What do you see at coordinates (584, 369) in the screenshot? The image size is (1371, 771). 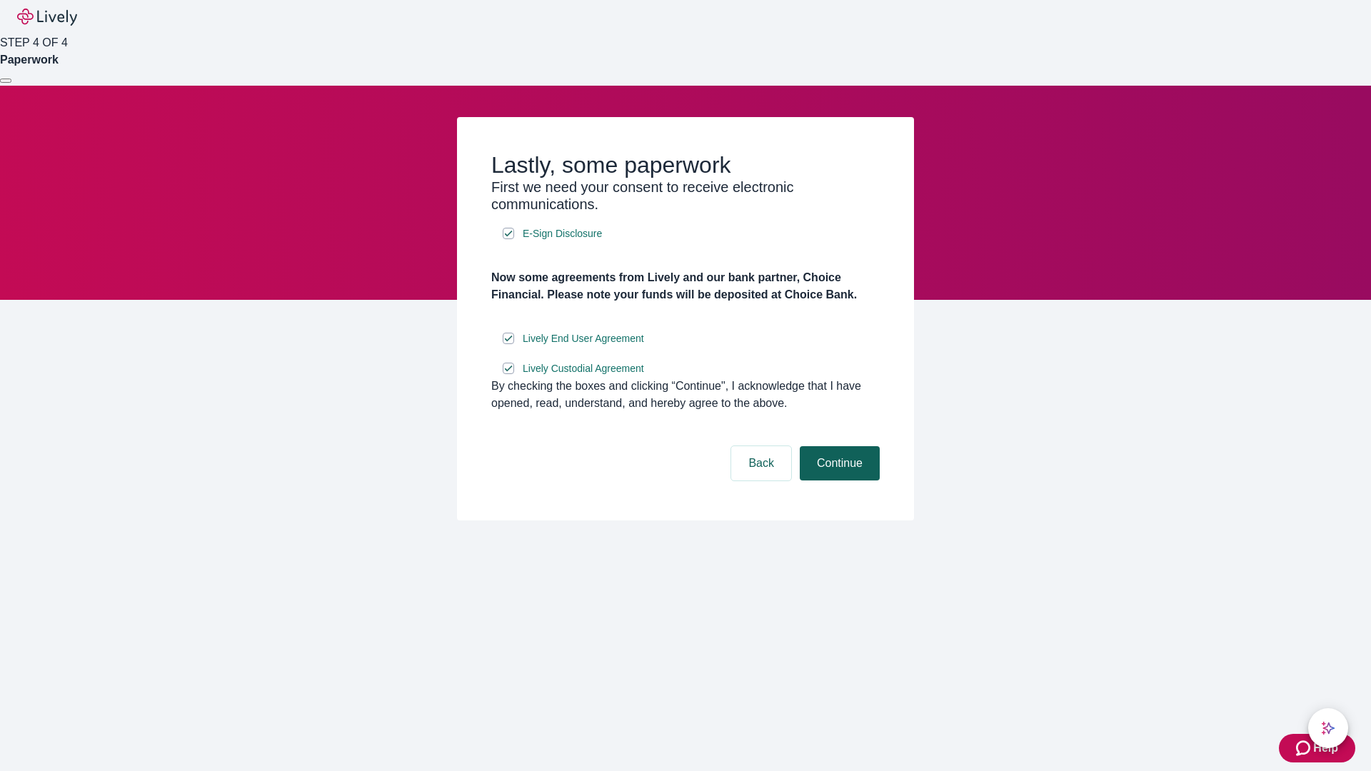 I see `span: Lively Custodial Agreement` at bounding box center [584, 369].